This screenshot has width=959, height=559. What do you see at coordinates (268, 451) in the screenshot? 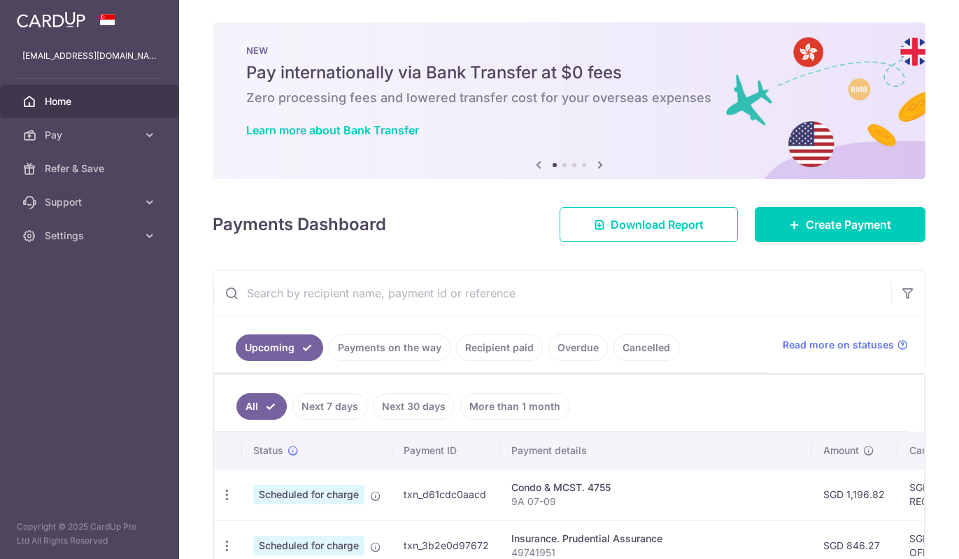
I see `span: Status` at bounding box center [268, 451].